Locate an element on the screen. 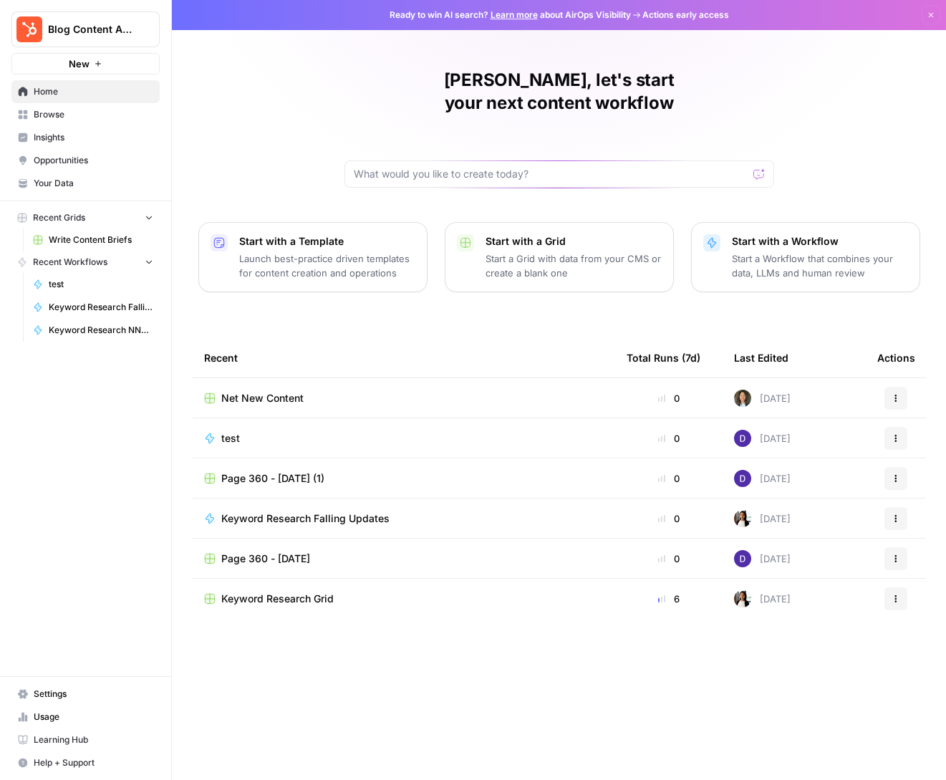 This screenshot has height=780, width=946. span: Home is located at coordinates (93, 92).